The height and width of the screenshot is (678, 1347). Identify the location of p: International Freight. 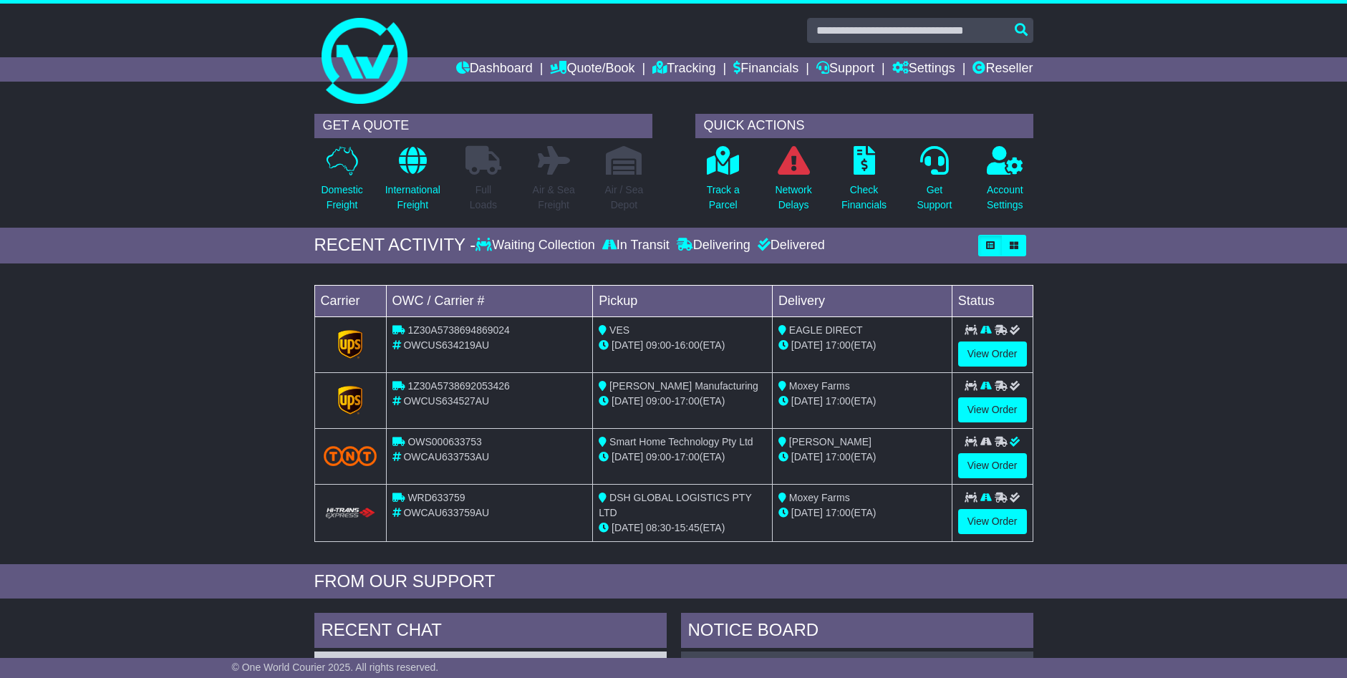
(413, 198).